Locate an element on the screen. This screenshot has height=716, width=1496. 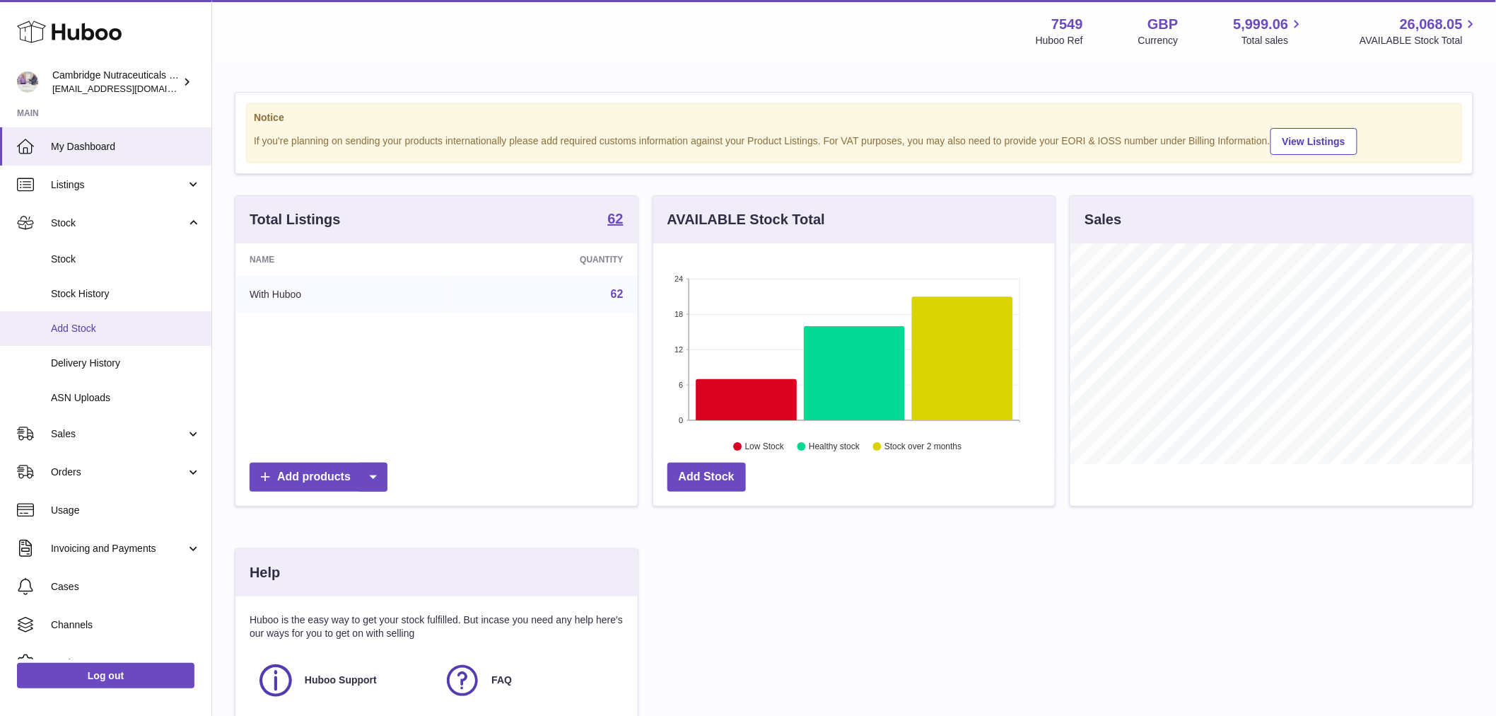
span: Settings is located at coordinates (126, 662).